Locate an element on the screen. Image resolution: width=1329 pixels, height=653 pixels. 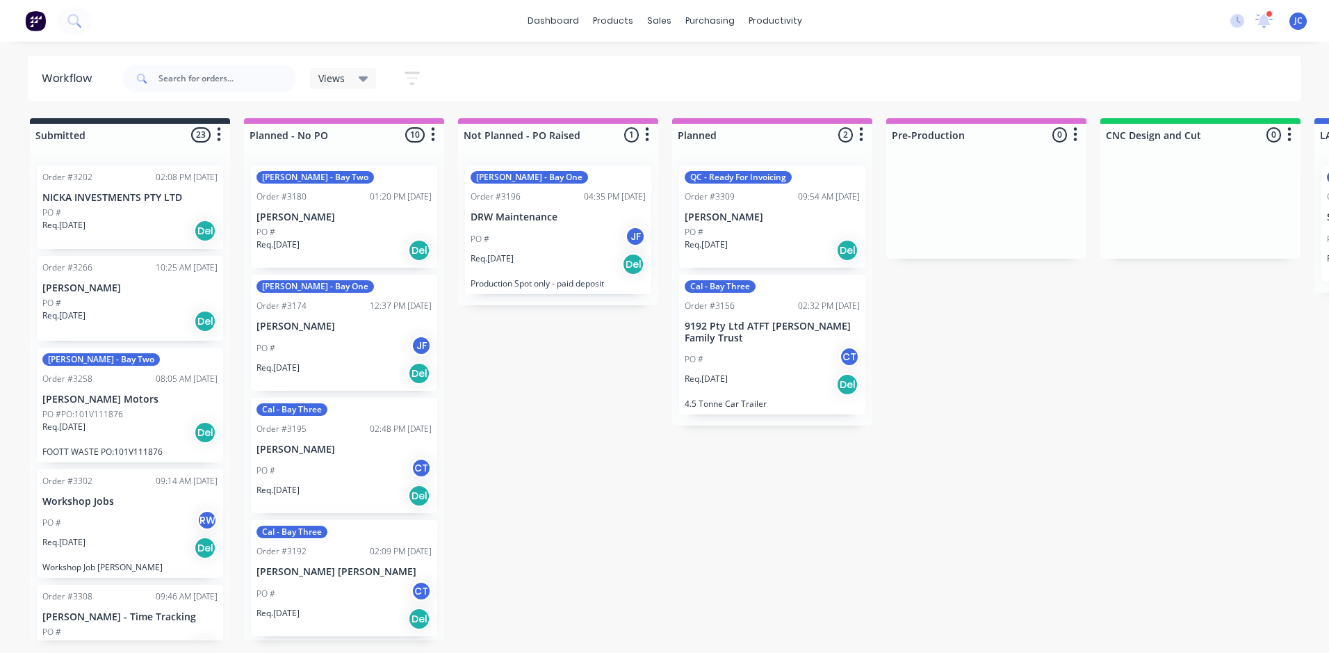
div: QC - Ready For Invoicing is located at coordinates (738, 177).